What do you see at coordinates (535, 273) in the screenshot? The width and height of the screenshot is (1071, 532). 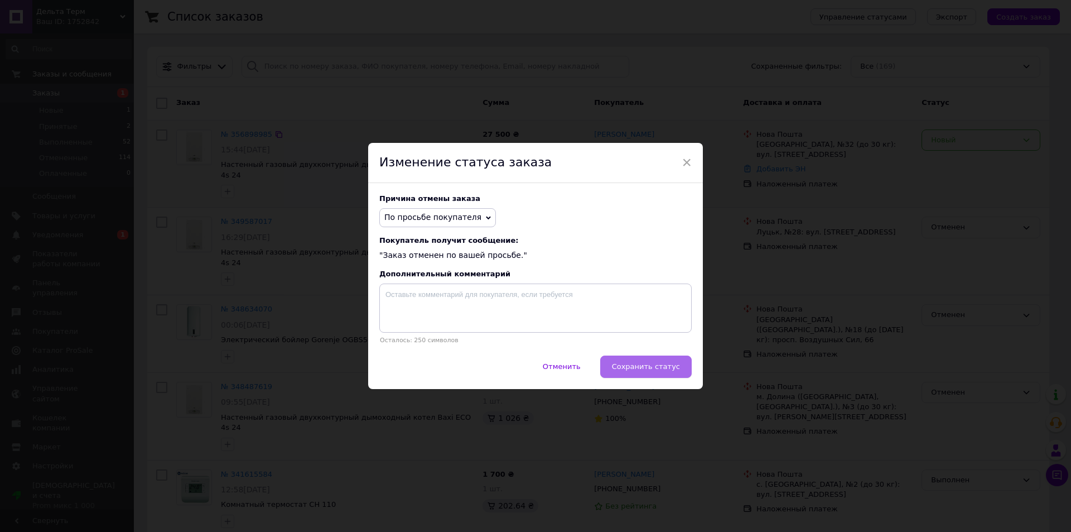 I see `div: Дополнительный комментарий` at bounding box center [535, 273].